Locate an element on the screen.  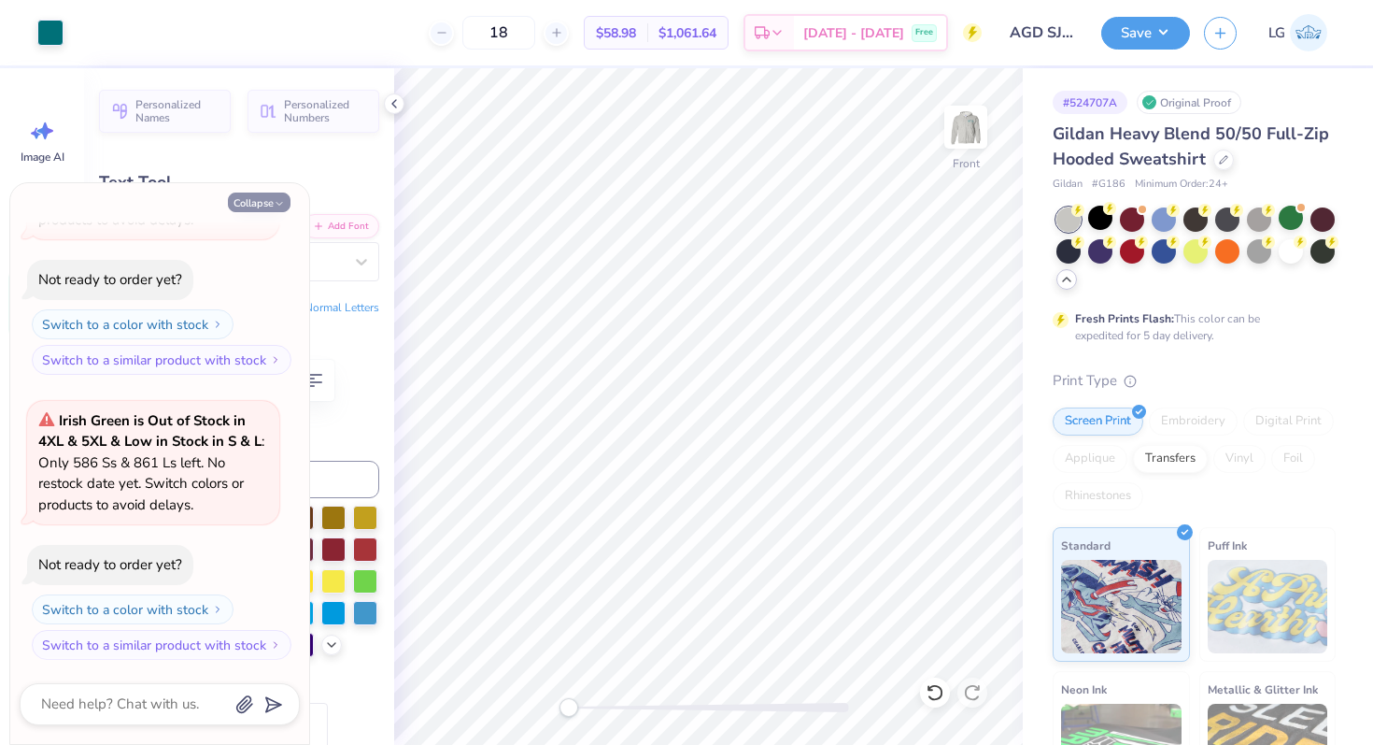
div: Screen Print is located at coordinates (1098, 421).